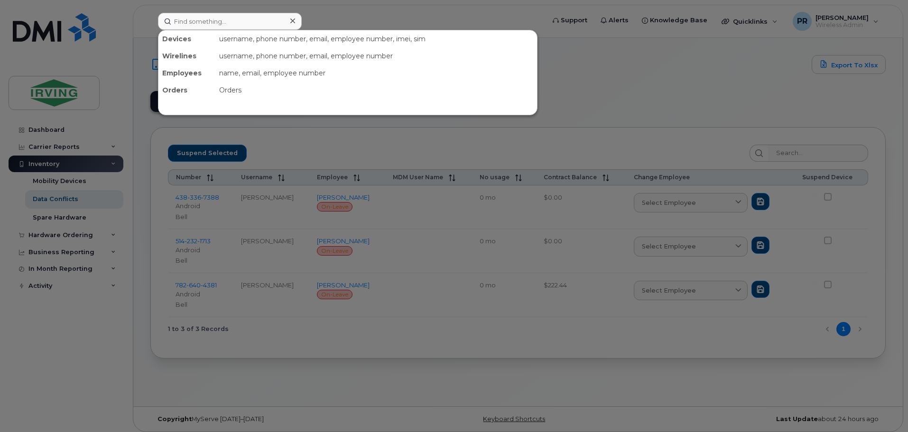  What do you see at coordinates (187, 39) in the screenshot?
I see `div: Devices` at bounding box center [187, 39].